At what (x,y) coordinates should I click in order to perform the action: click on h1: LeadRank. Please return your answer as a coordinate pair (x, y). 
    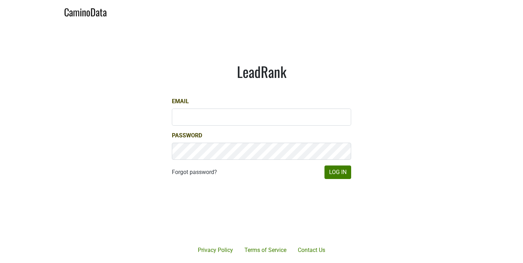
    Looking at the image, I should click on (261, 72).